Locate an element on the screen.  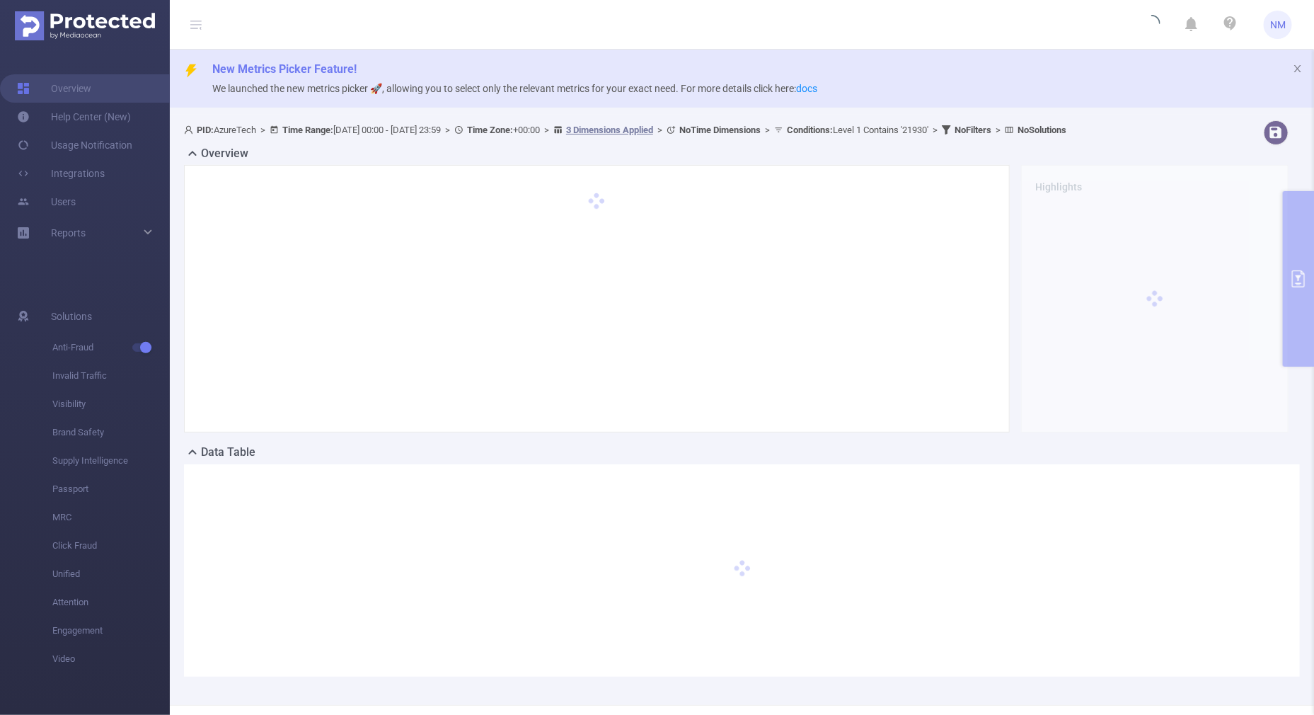
span: Click Fraud is located at coordinates (111, 545).